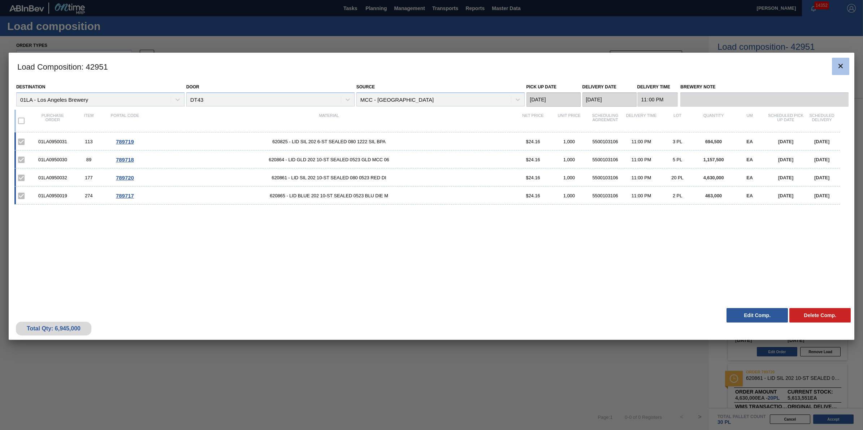 This screenshot has width=863, height=430. I want to click on span: 789720, so click(125, 178).